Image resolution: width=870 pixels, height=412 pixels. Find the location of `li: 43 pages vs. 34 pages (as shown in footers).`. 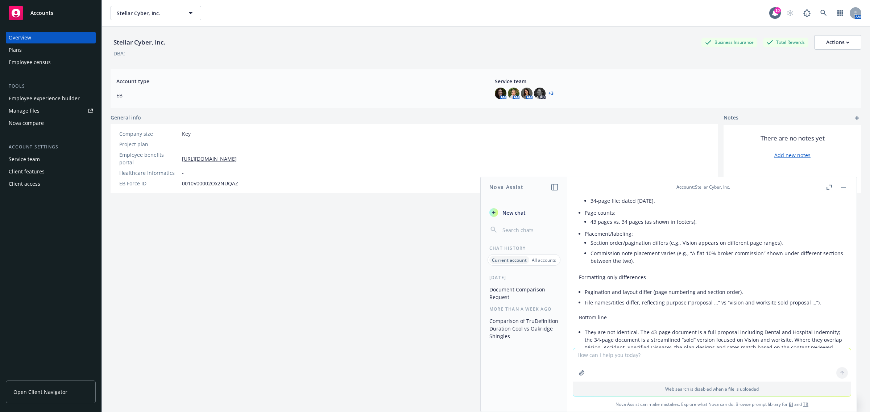

li: 43 pages vs. 34 pages (as shown in footers). is located at coordinates (717, 222).